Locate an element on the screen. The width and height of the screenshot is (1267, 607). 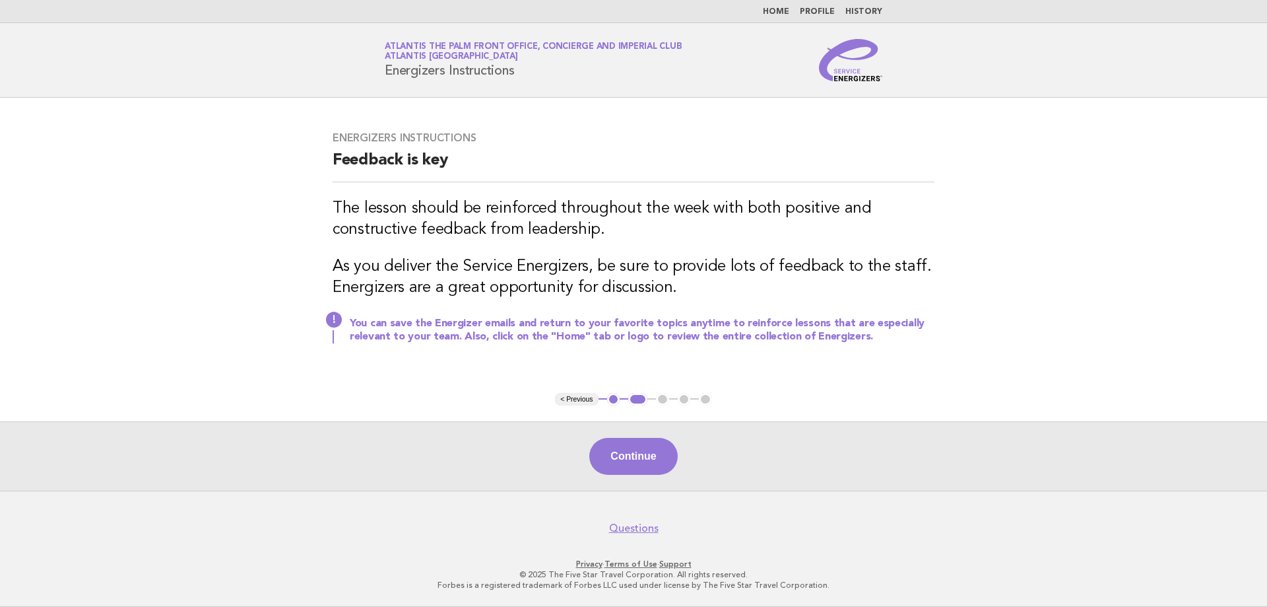
a: Terms of Use is located at coordinates (631, 564).